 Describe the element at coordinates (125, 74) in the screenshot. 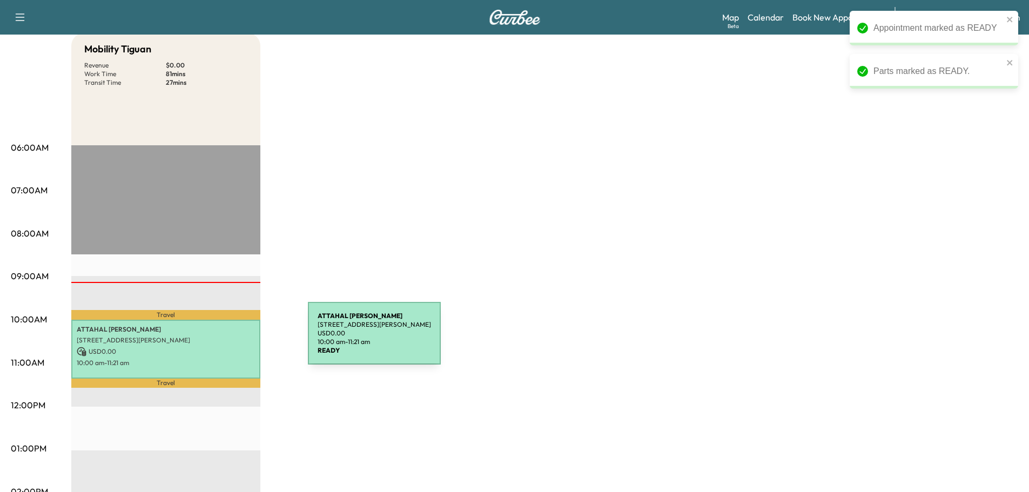

I see `p: Work Time` at that location.